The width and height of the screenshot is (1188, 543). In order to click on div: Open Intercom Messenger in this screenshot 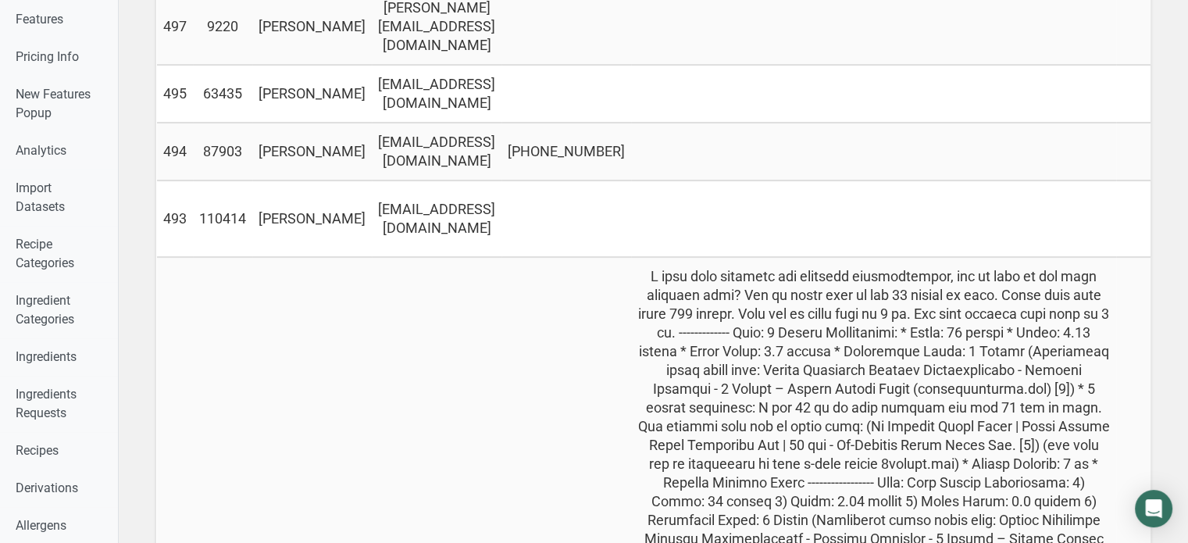, I will do `click(1154, 509)`.